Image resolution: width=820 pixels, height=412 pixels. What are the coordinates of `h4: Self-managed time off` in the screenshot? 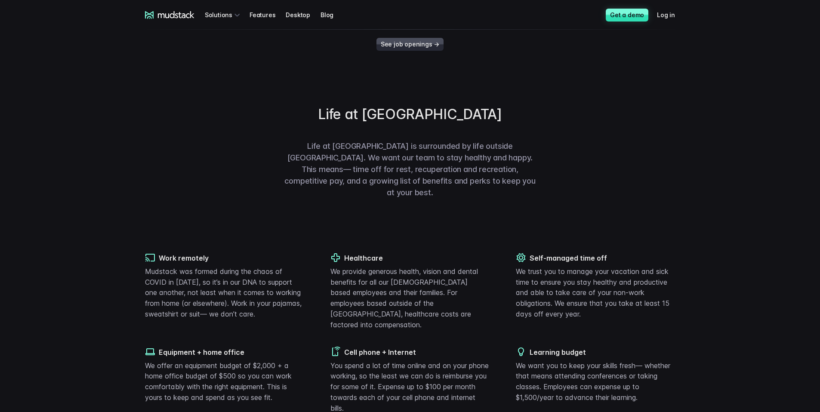 It's located at (595, 258).